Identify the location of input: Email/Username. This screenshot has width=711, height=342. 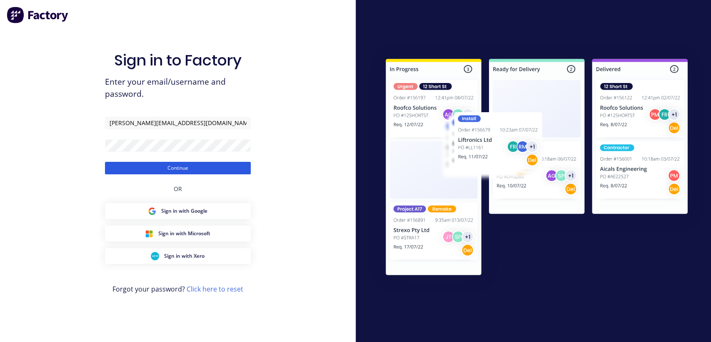
(178, 123).